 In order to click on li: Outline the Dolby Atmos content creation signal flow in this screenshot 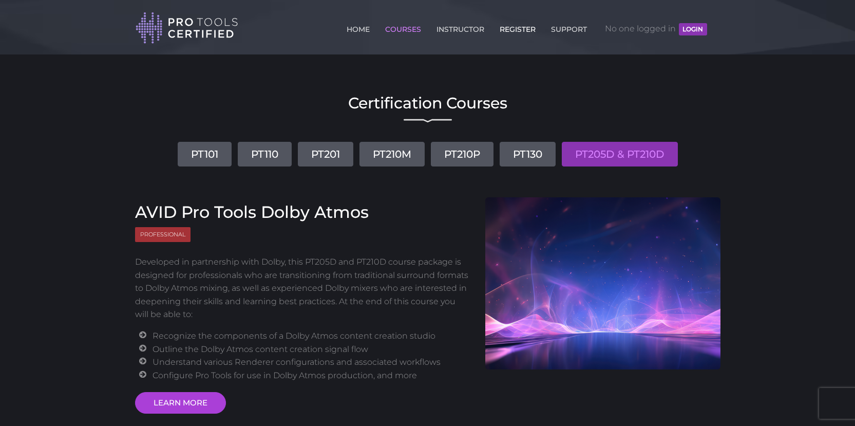, I will do `click(311, 349)`.